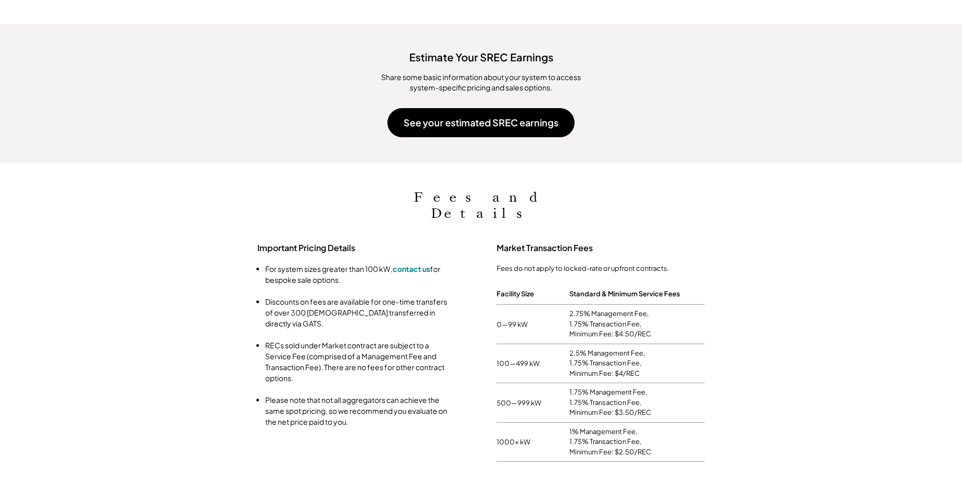  What do you see at coordinates (533, 363) in the screenshot?
I see `div: 100—499 kW` at bounding box center [533, 363].